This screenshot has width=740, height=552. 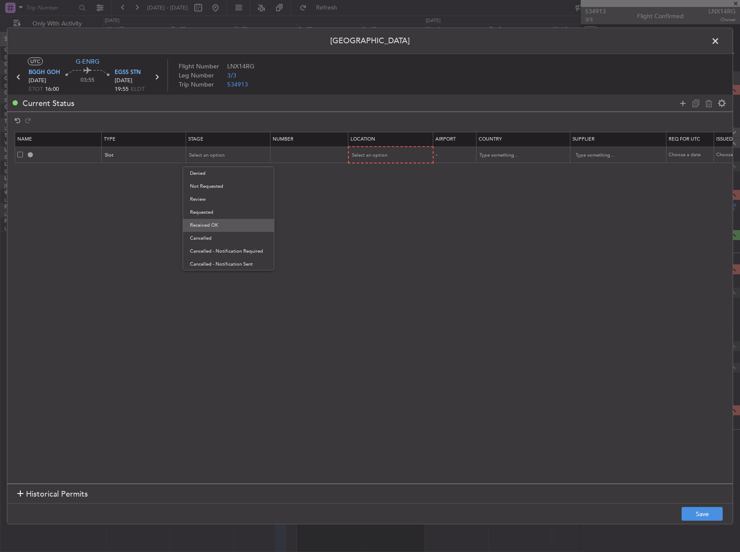 I want to click on span: Not Requested, so click(x=228, y=187).